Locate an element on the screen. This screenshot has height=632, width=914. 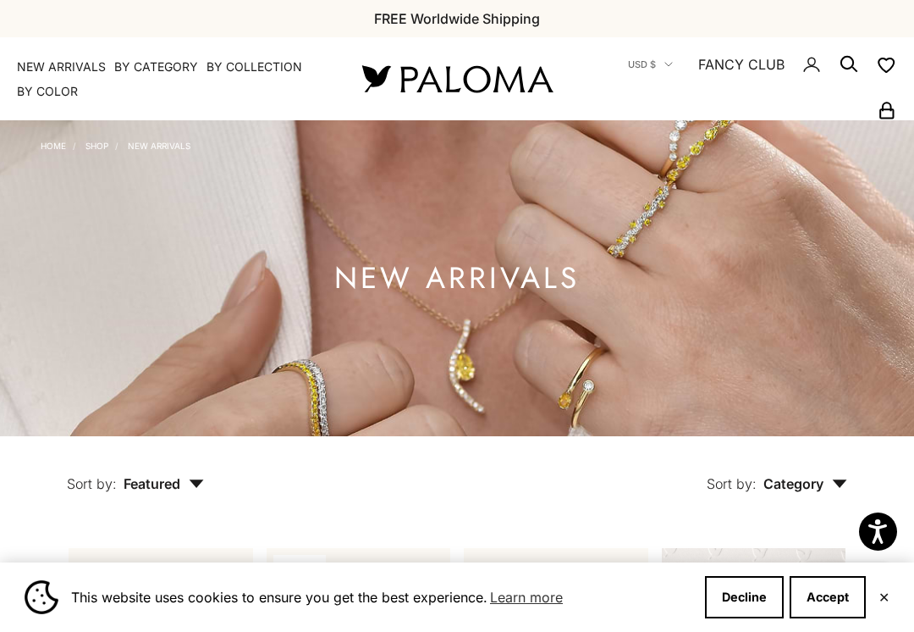
button: USD $ is located at coordinates (650, 64).